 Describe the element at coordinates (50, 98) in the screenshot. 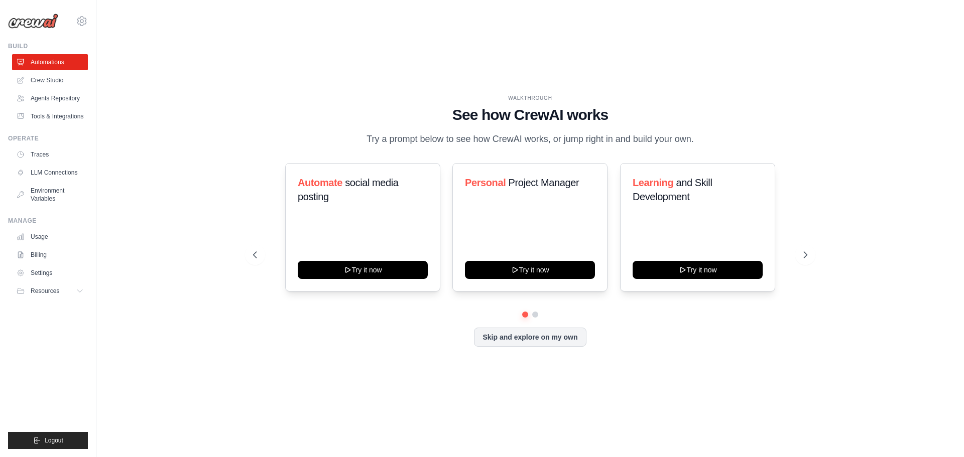

I see `a: Agents Repository` at that location.